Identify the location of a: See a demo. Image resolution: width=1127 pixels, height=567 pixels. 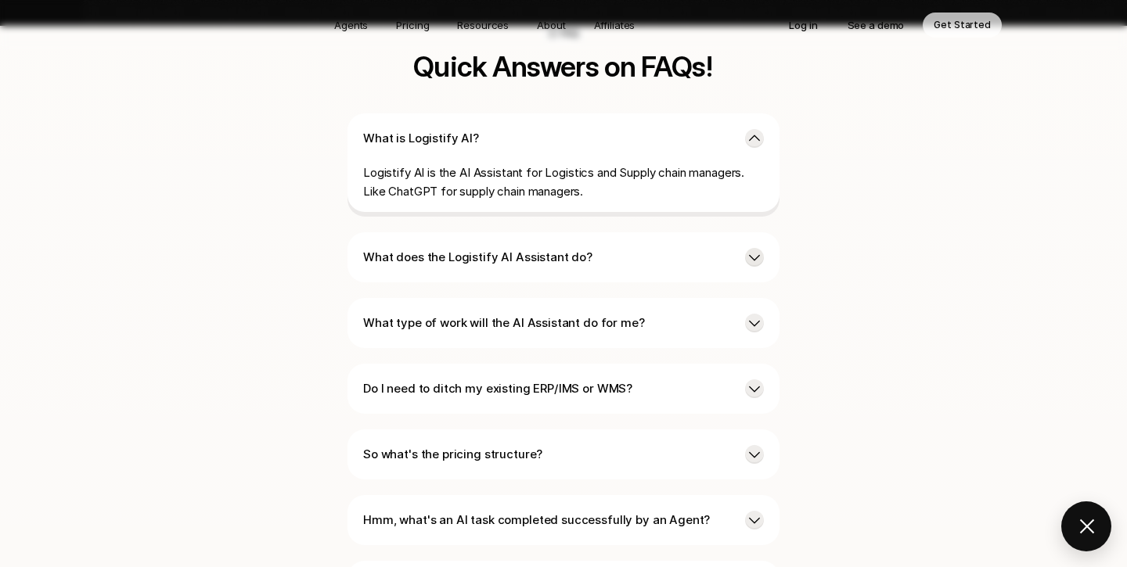
(875, 25).